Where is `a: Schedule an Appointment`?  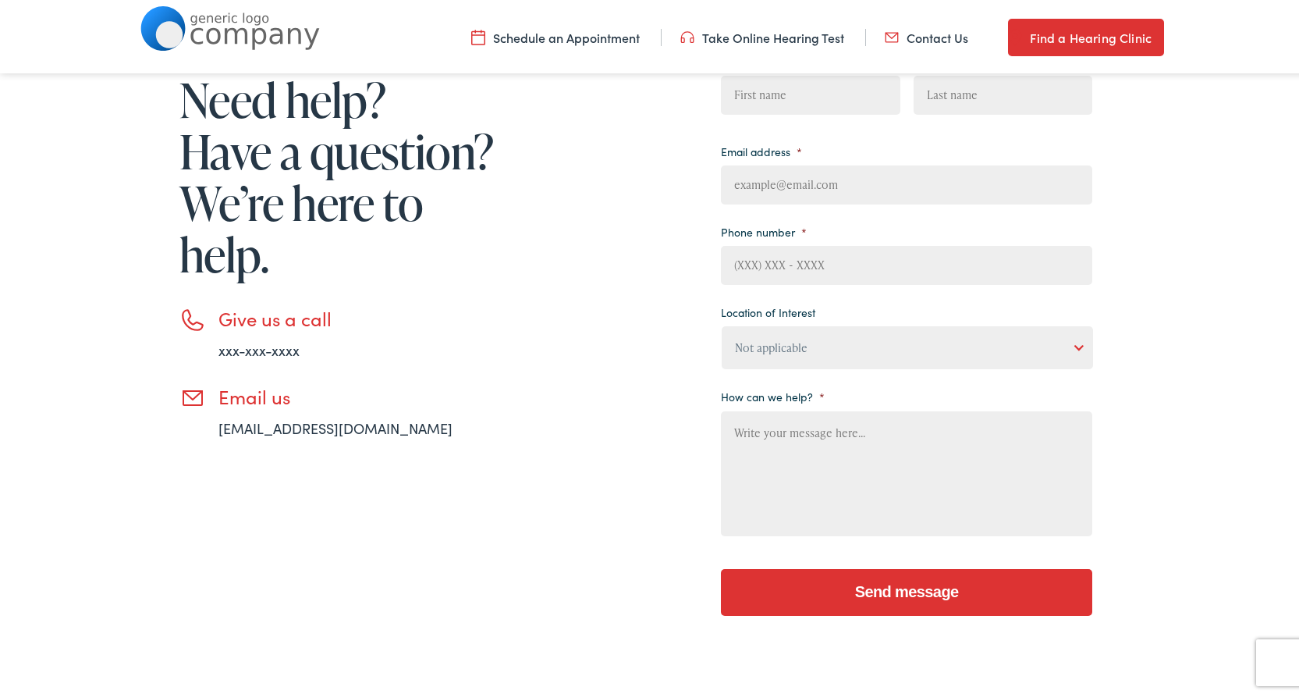
a: Schedule an Appointment is located at coordinates (555, 34).